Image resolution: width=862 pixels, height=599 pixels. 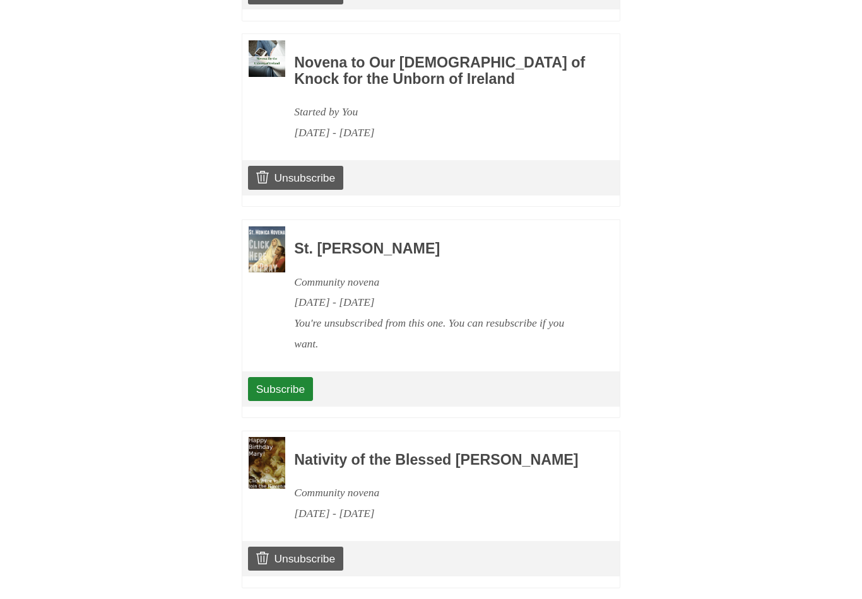 What do you see at coordinates (280, 389) in the screenshot?
I see `a: Subscribe` at bounding box center [280, 389].